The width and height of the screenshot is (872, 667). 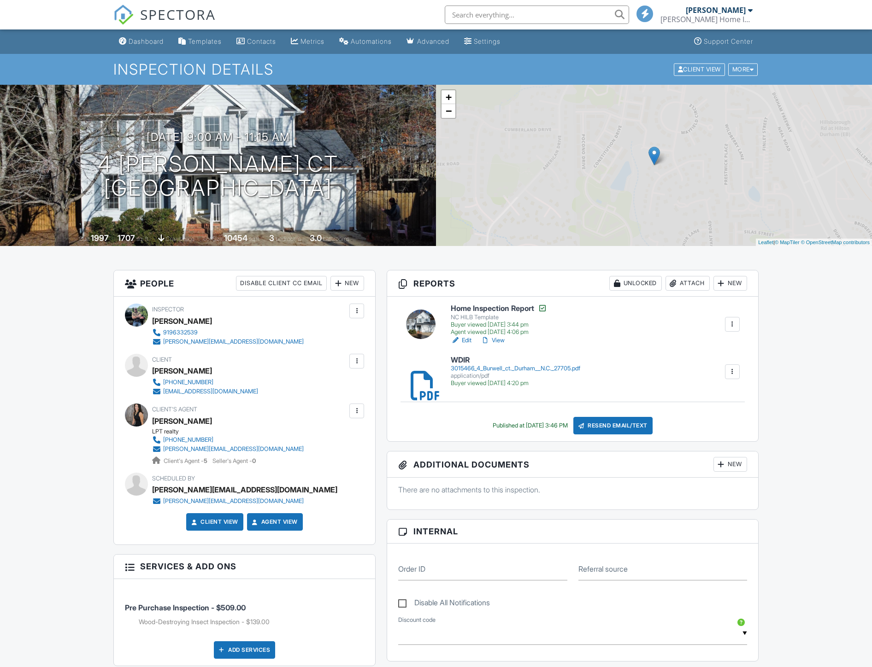 I want to click on a: © MapTiler, so click(x=787, y=242).